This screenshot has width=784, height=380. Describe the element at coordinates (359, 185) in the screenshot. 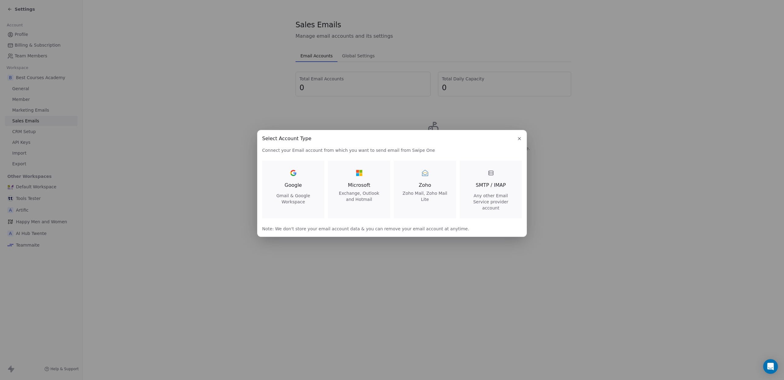

I see `span: Microsoft` at that location.